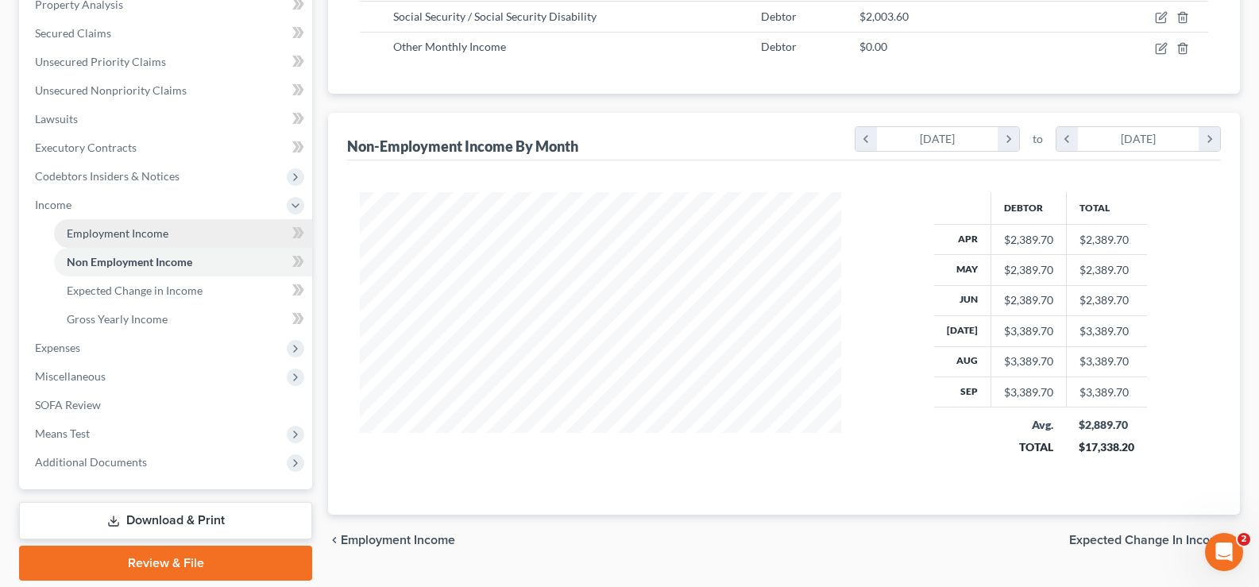 The height and width of the screenshot is (587, 1259). I want to click on a: SOFA Review, so click(167, 405).